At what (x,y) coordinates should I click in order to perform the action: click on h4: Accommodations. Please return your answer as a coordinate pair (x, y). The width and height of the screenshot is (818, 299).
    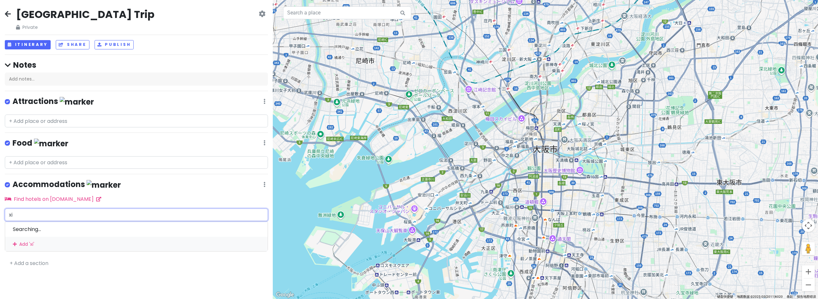
    Looking at the image, I should click on (67, 184).